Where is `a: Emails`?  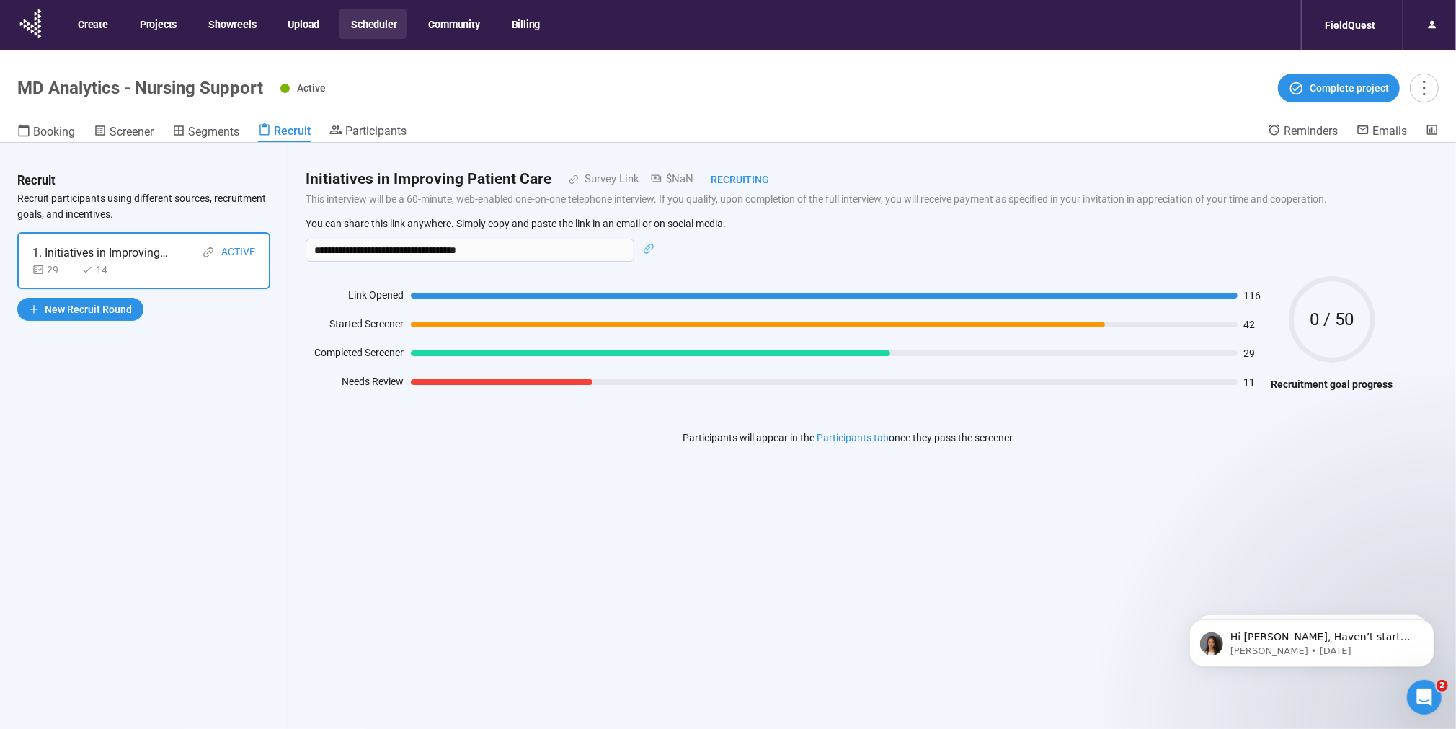 a: Emails is located at coordinates (1382, 132).